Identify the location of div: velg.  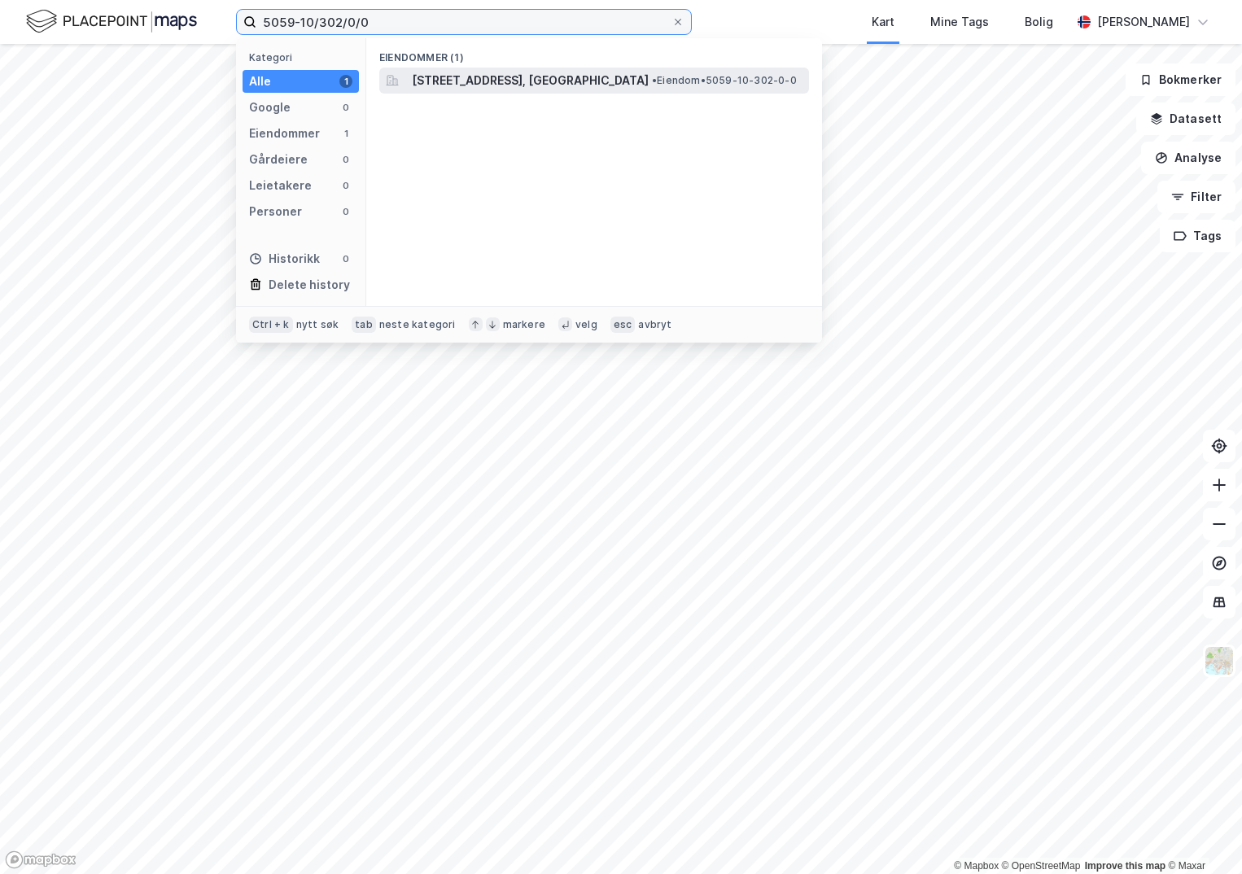
(586, 325).